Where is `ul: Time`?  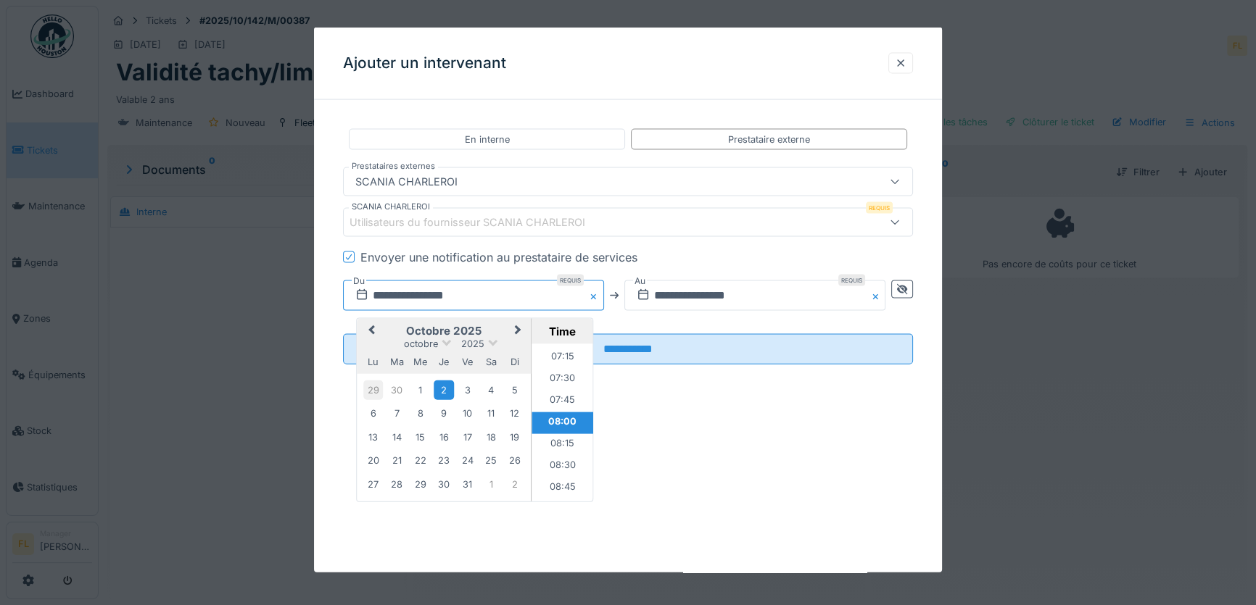
ul: Time is located at coordinates (562, 423).